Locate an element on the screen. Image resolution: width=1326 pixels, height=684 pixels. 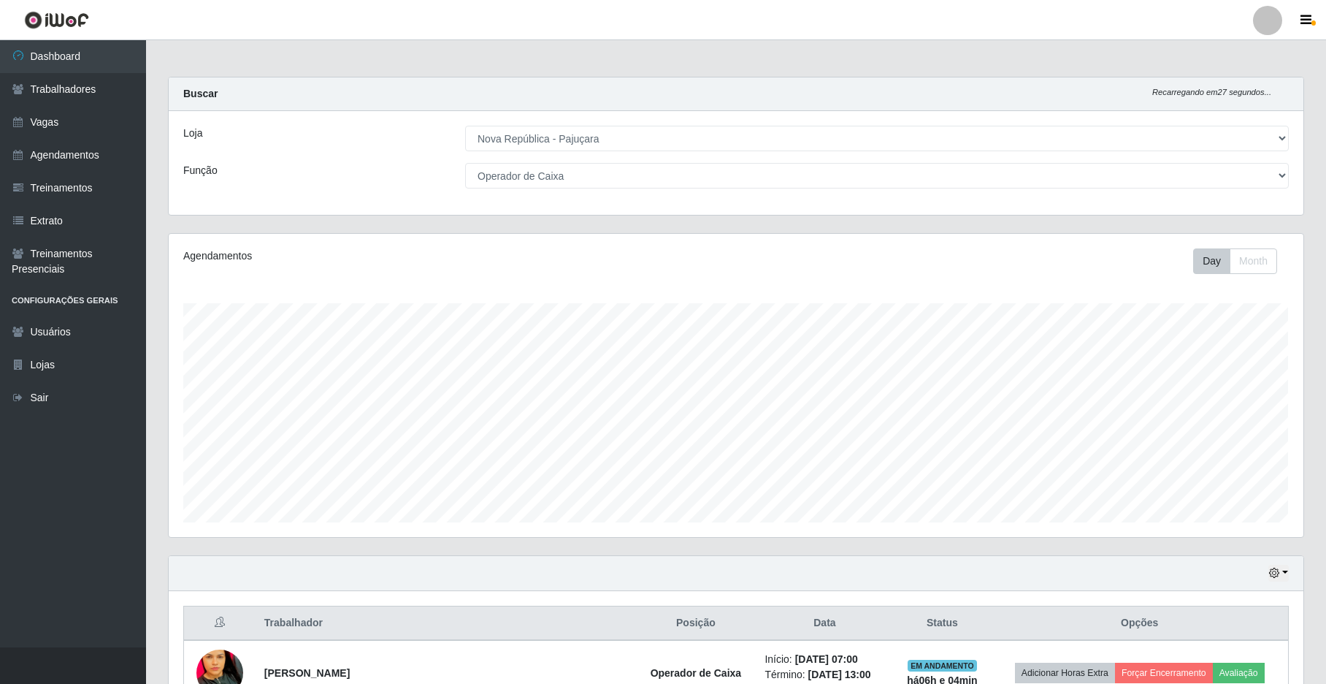
i: Recarregando em 27 segundos... is located at coordinates (1212, 92).